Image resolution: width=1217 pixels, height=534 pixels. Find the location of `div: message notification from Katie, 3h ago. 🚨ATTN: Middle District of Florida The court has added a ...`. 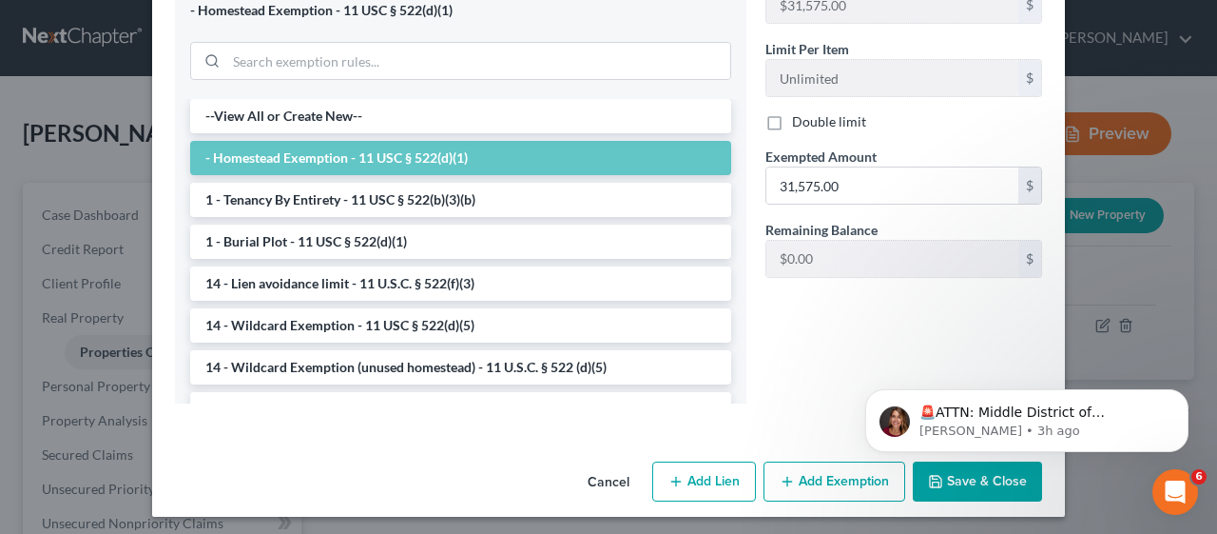

div: message notification from Katie, 3h ago. 🚨ATTN: Middle District of Florida The court has added a ... is located at coordinates (190, 71).